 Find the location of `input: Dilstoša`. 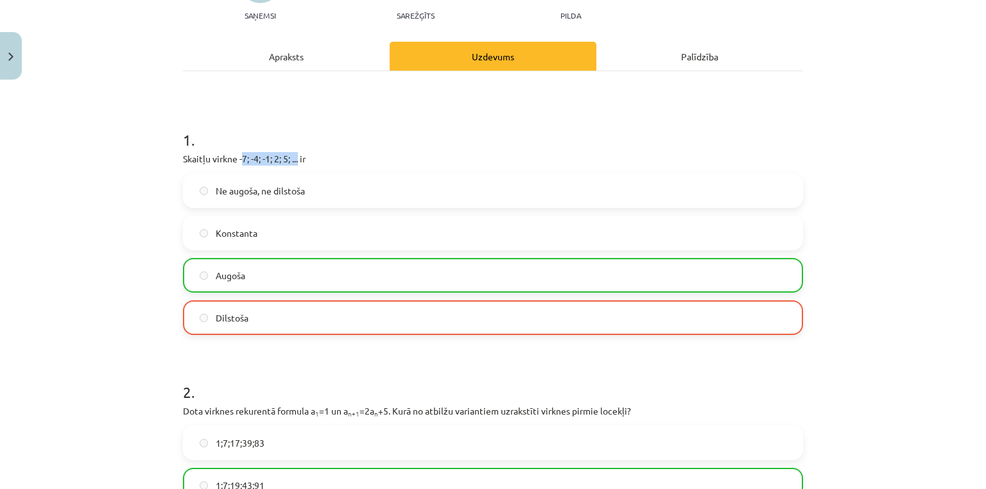

input: Dilstoša is located at coordinates (203, 318).